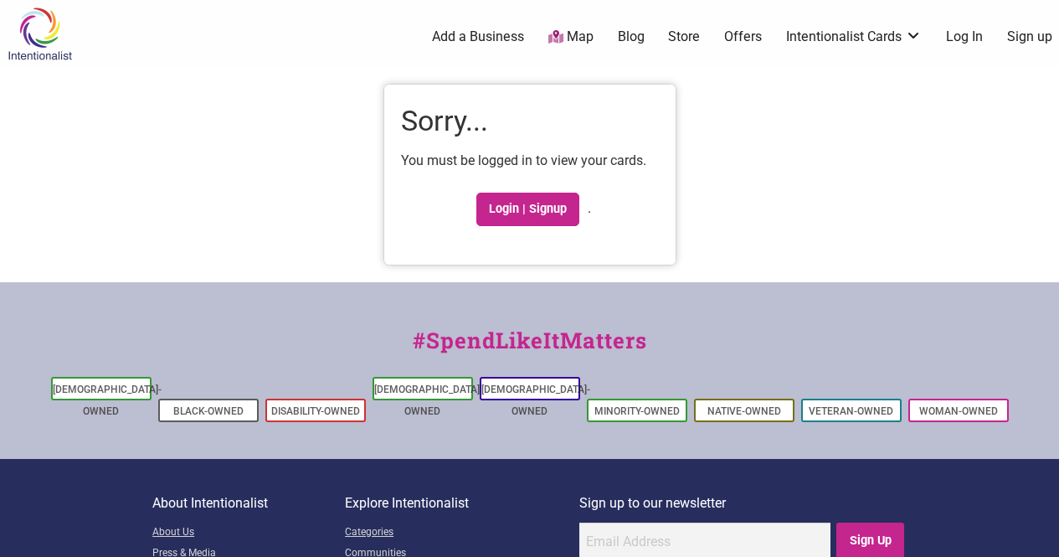 Image resolution: width=1059 pixels, height=557 pixels. Describe the element at coordinates (249, 503) in the screenshot. I see `p: About Intentionalist` at that location.